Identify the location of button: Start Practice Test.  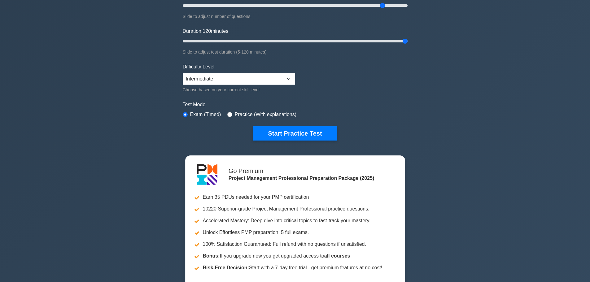
(295, 133).